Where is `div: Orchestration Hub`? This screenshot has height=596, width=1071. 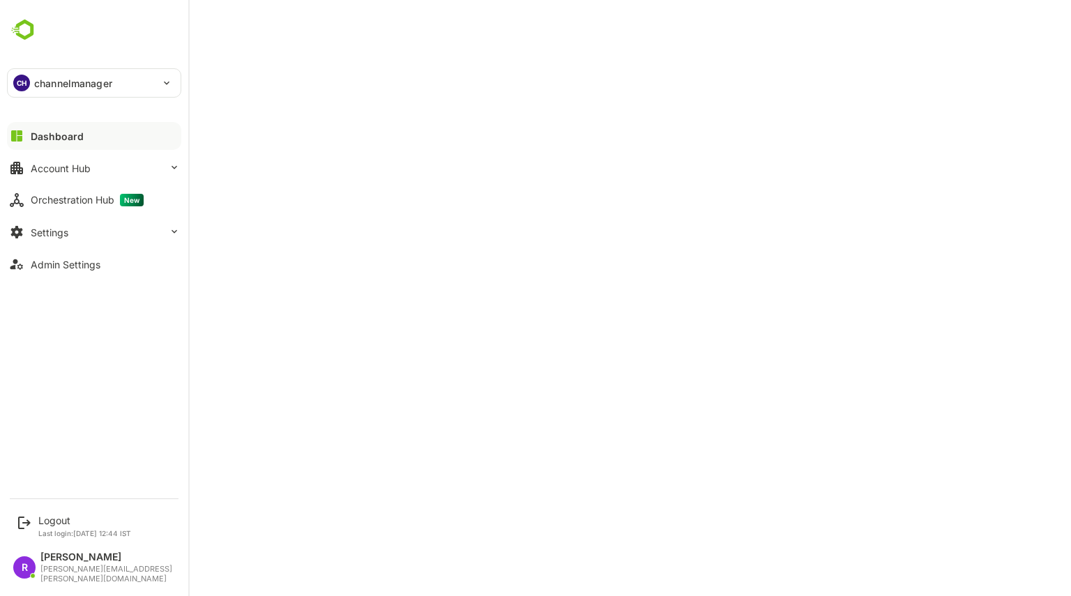
div: Orchestration Hub is located at coordinates (87, 200).